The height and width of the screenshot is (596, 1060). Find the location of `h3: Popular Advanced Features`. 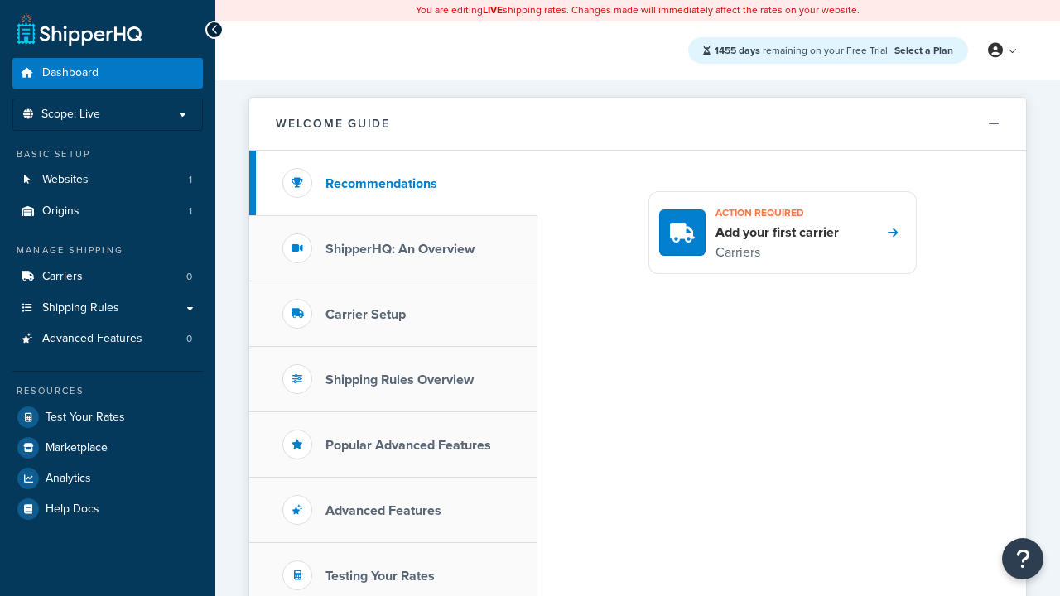

h3: Popular Advanced Features is located at coordinates (408, 446).